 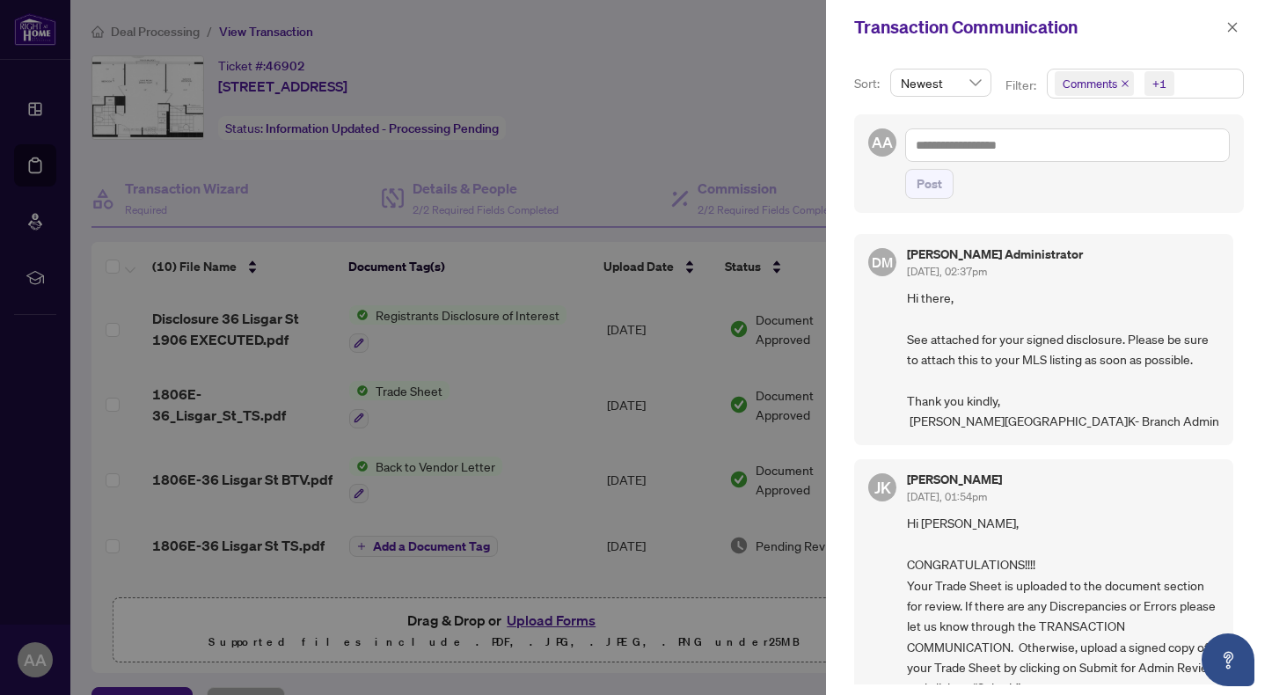 What do you see at coordinates (882, 143) in the screenshot?
I see `span: AA` at bounding box center [882, 143].